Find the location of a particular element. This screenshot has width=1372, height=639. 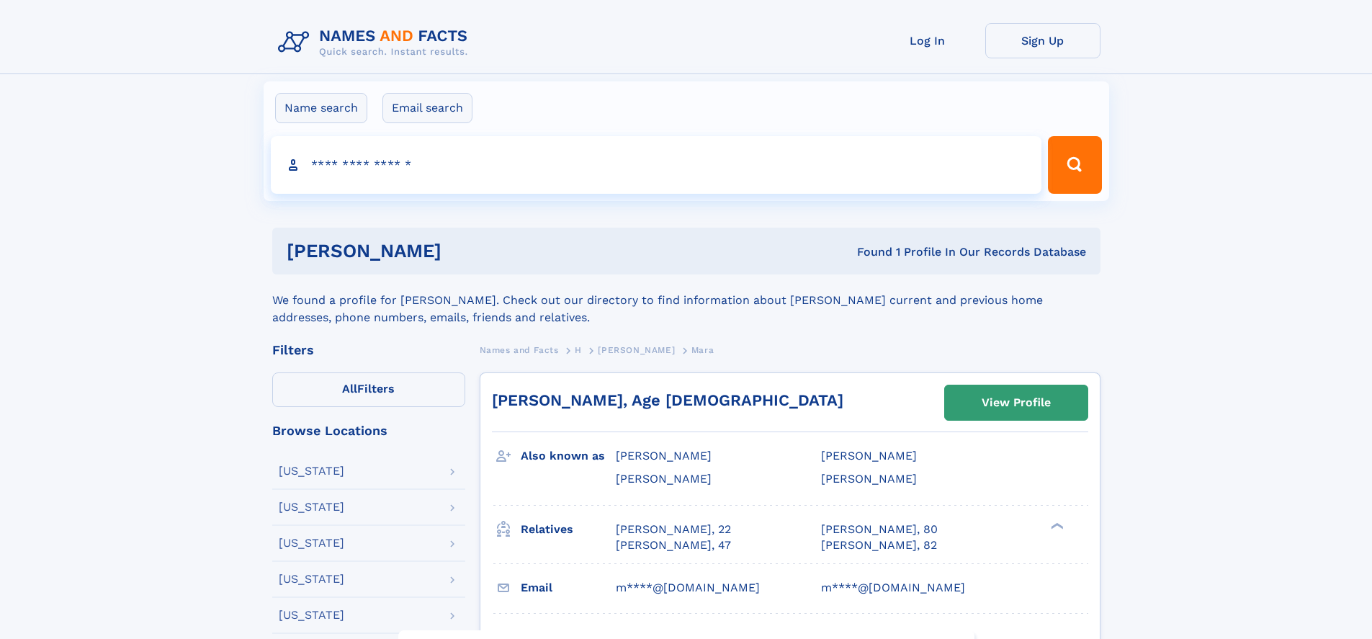

img: Logo Names and Facts is located at coordinates (376, 43).